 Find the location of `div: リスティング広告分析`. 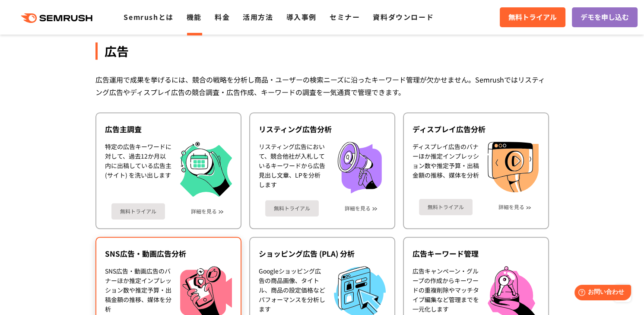

div: リスティング広告分析 is located at coordinates (322, 129).